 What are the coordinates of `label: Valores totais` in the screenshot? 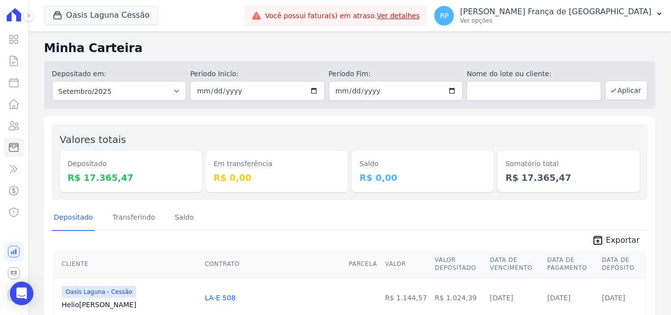 It's located at (93, 140).